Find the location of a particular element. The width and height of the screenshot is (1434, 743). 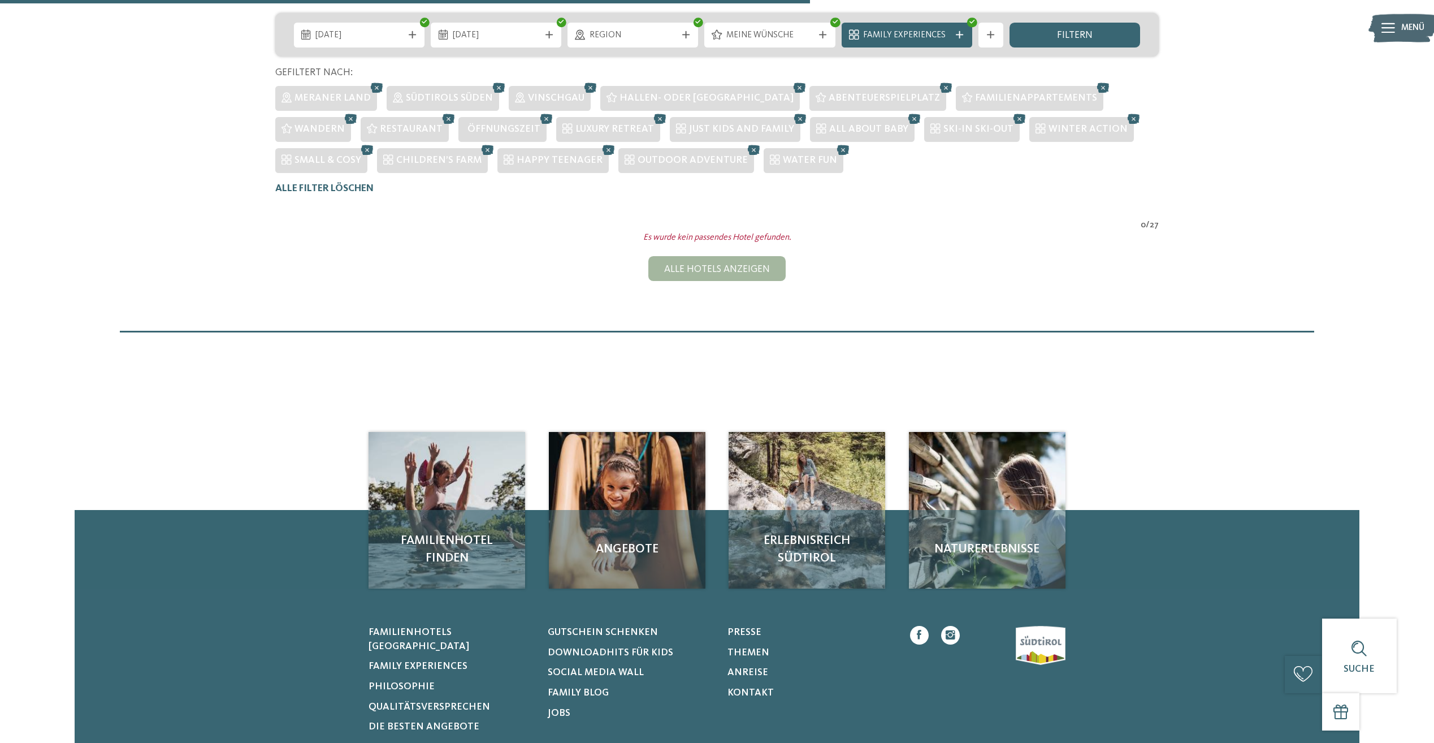

span: Naturerlebnisse is located at coordinates (987, 549).